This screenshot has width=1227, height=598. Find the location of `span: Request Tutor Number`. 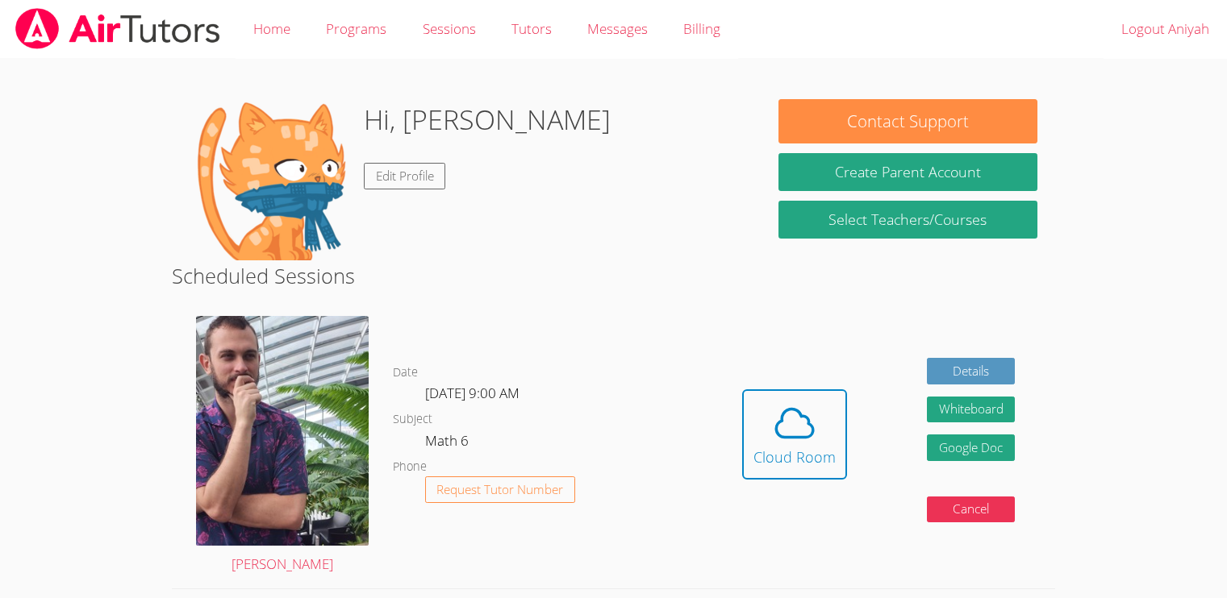

span: Request Tutor Number is located at coordinates (499, 490).